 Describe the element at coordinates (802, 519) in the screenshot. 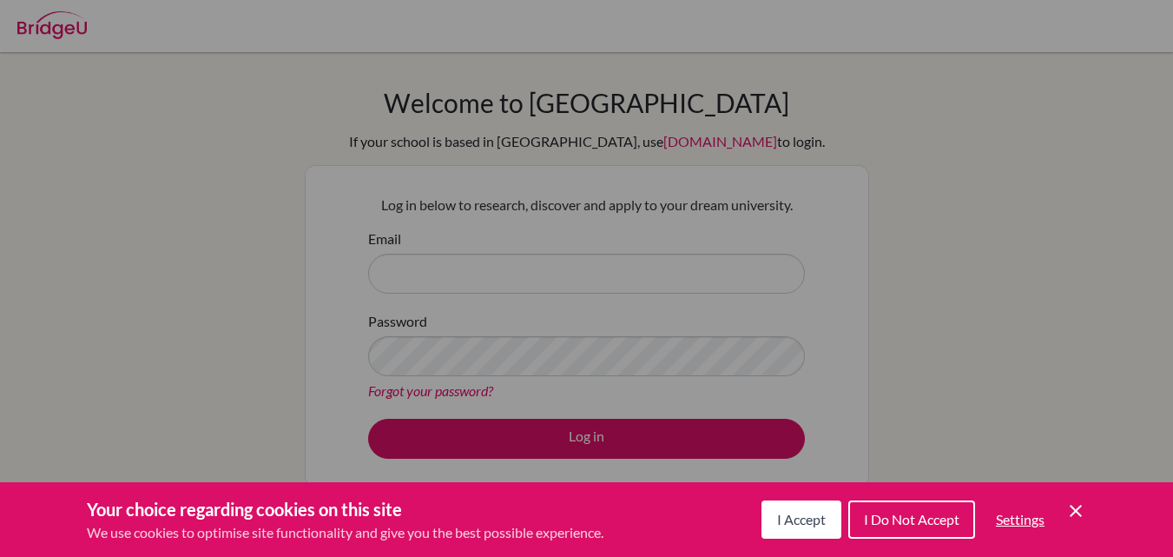

I see `button: I Accept` at that location.